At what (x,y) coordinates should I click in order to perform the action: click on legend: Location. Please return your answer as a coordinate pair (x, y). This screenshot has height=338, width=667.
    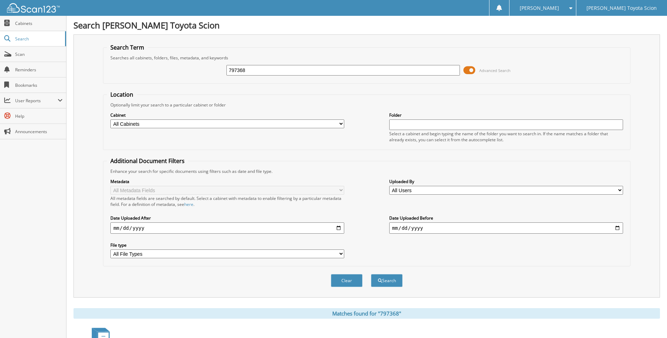
    Looking at the image, I should click on (122, 95).